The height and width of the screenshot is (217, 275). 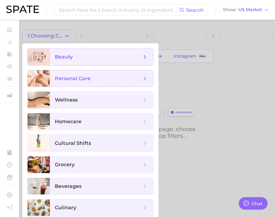 What do you see at coordinates (230, 10) in the screenshot?
I see `span: Show` at bounding box center [230, 10].